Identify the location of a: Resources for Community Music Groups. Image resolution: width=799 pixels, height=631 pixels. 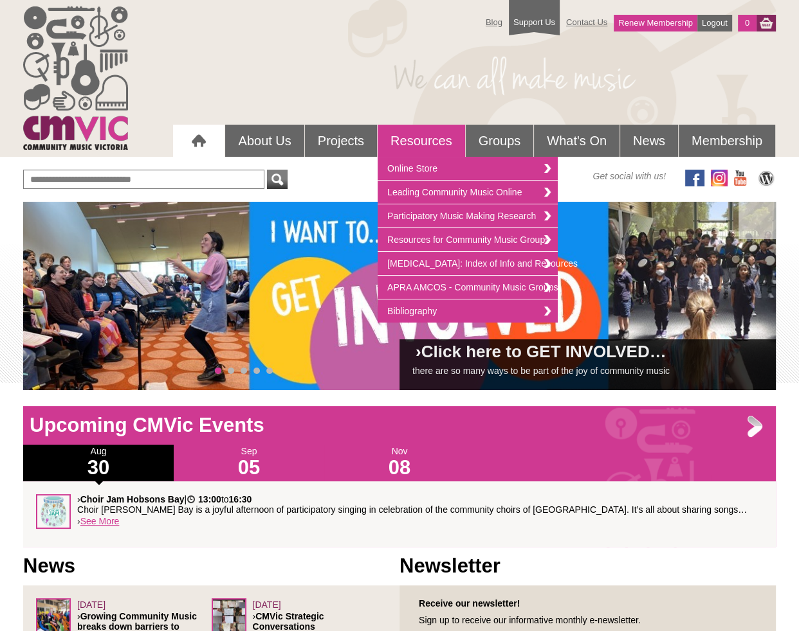
(467, 240).